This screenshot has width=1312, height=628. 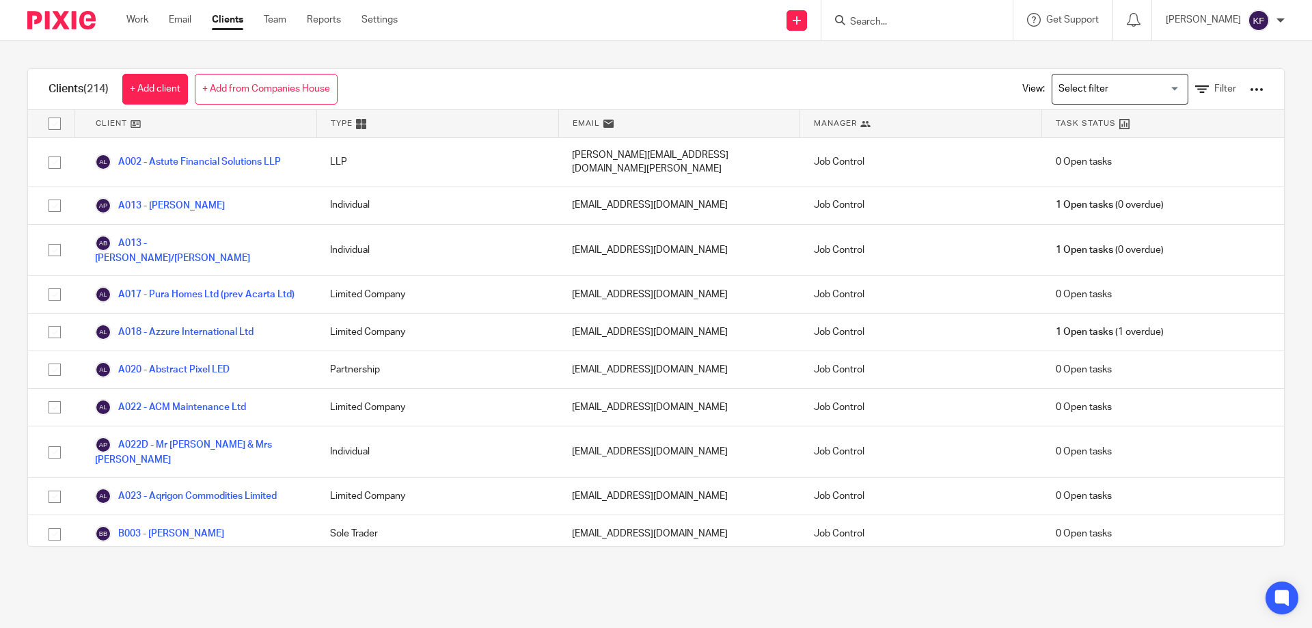 I want to click on div: Sole Trader, so click(x=437, y=534).